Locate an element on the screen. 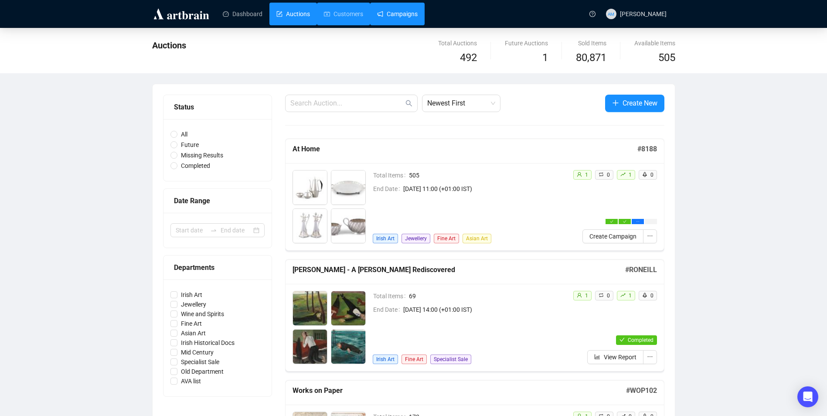 The image size is (827, 416). div: Date Range is located at coordinates (217, 200).